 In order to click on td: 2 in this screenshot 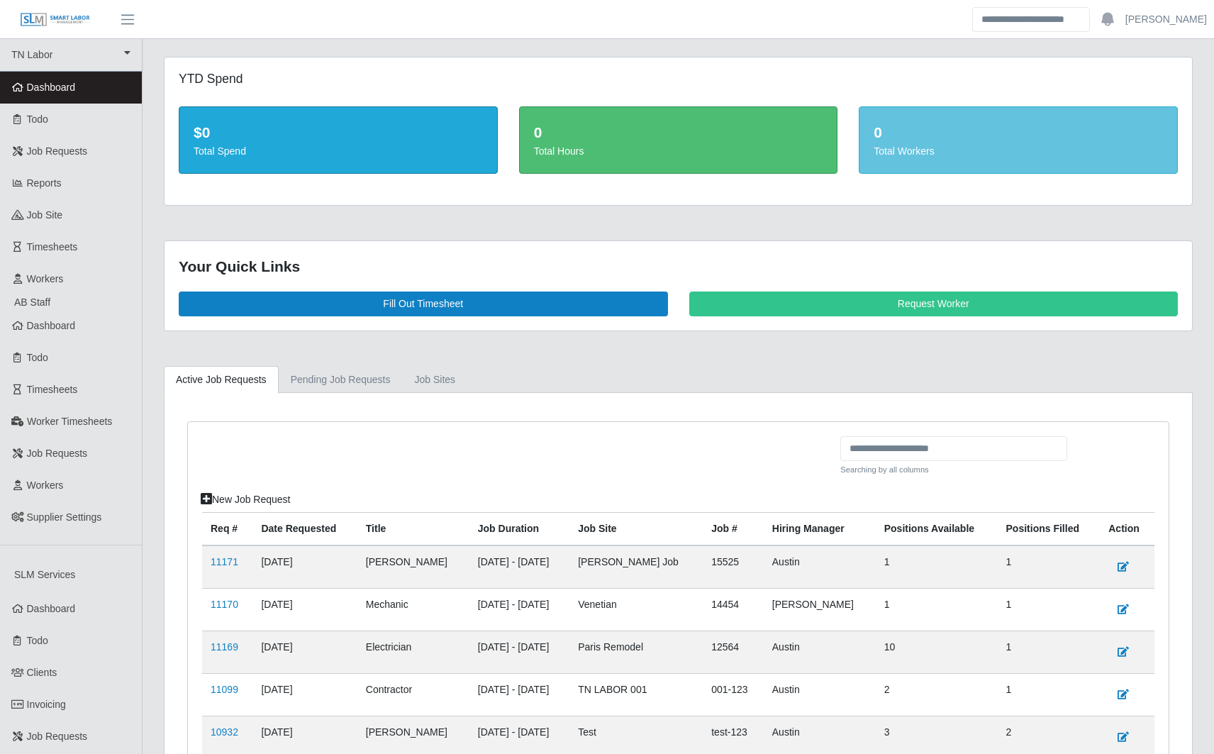, I will do `click(936, 694)`.